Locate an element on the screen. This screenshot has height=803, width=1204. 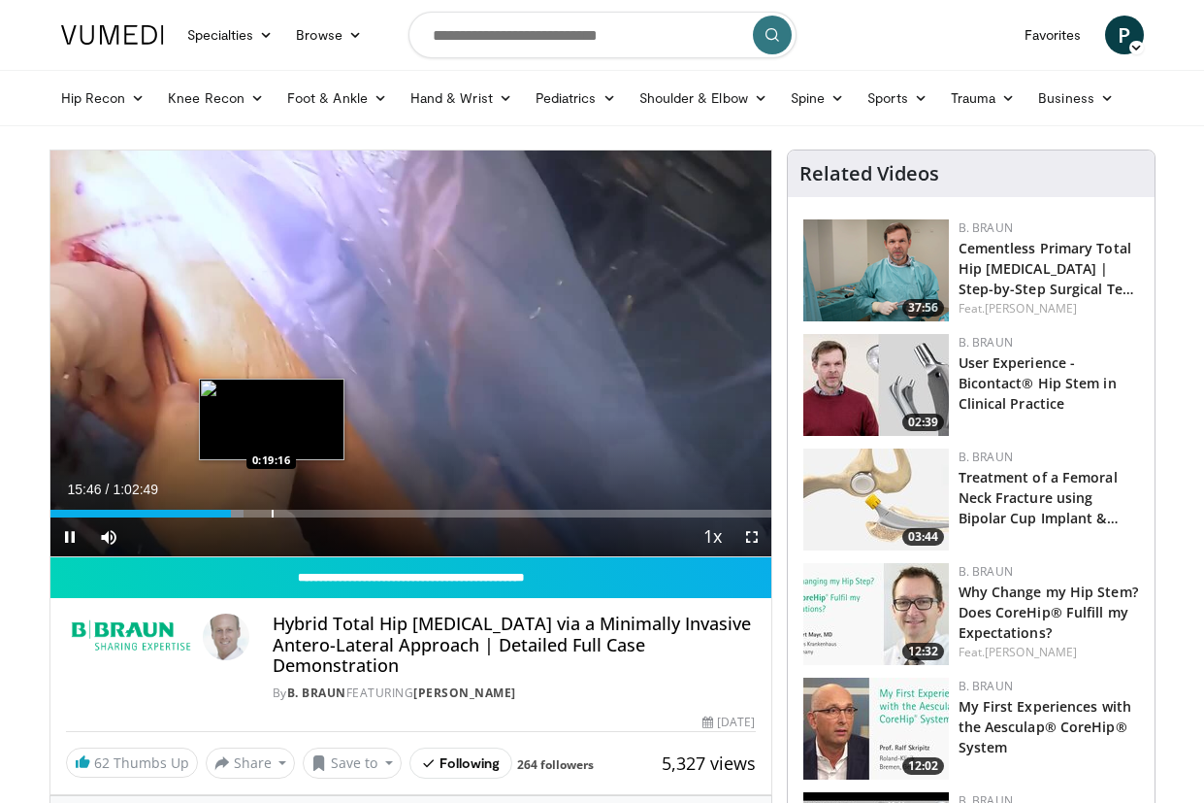
img: B. Braun is located at coordinates (130, 637).